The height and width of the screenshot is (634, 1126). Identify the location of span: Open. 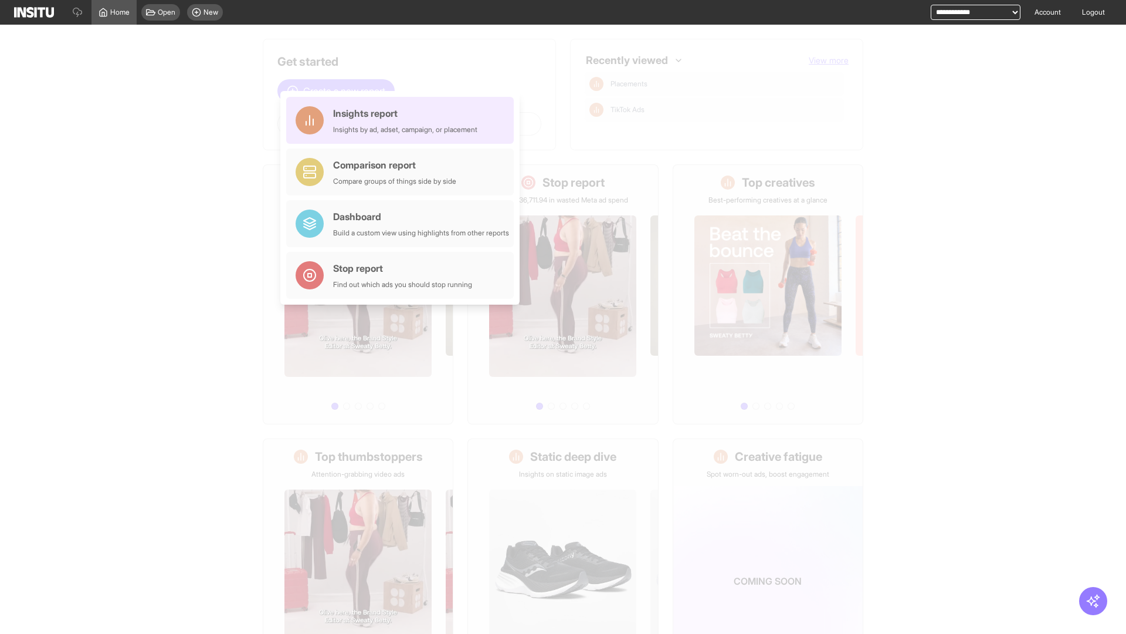
(167, 12).